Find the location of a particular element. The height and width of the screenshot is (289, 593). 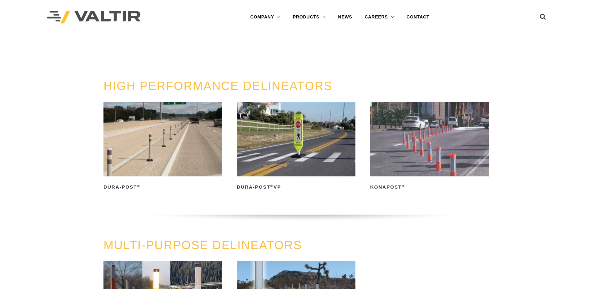

h2: Dura-Post VP is located at coordinates (297, 187).